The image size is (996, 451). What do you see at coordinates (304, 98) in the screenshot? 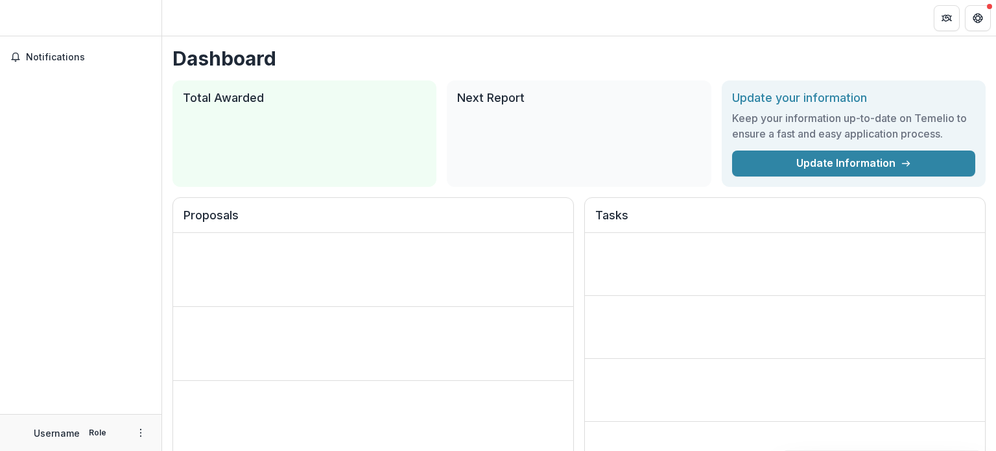
I see `h2: Total Awarded` at bounding box center [304, 98].